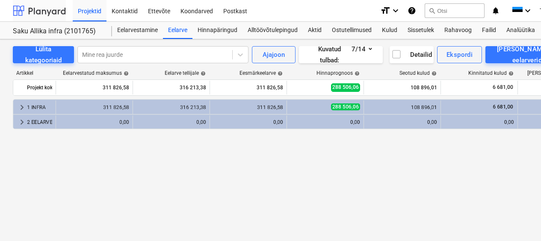 The image size is (541, 241). What do you see at coordinates (385, 11) in the screenshot?
I see `i: format_size` at bounding box center [385, 11].